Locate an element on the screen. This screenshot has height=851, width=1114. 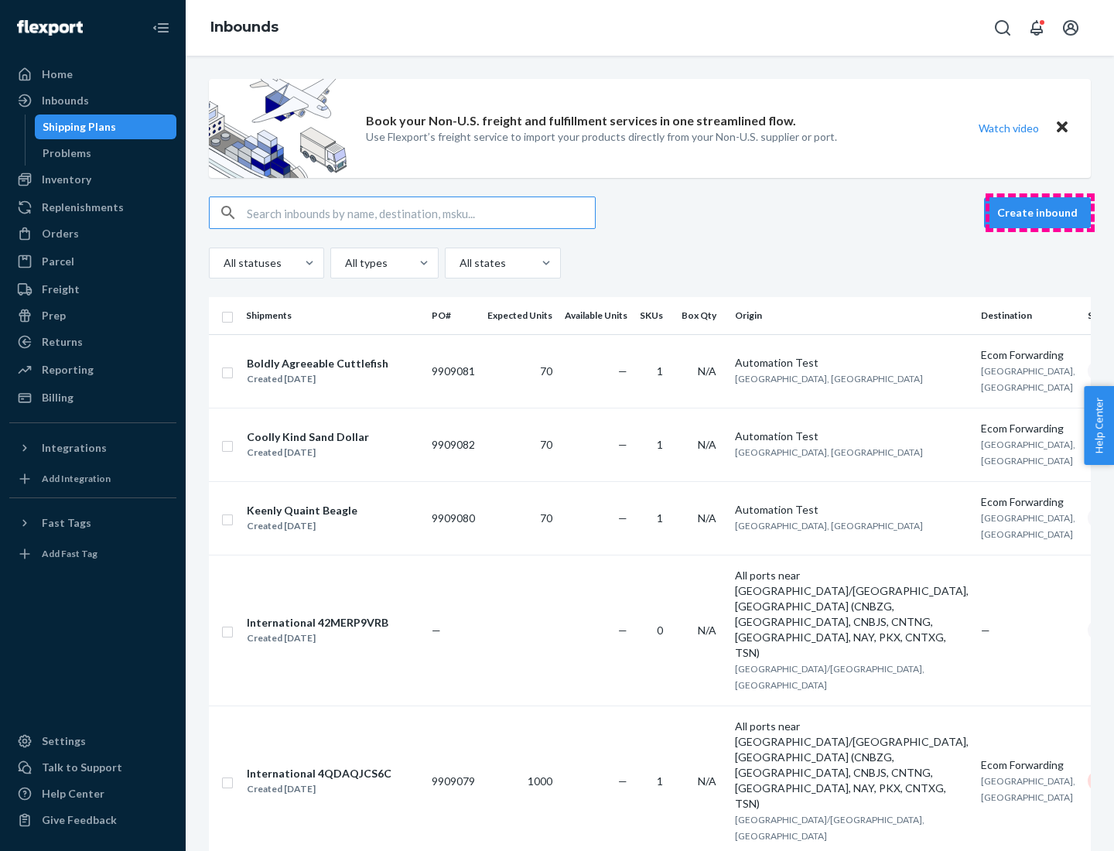
div: Billing is located at coordinates (57, 398).